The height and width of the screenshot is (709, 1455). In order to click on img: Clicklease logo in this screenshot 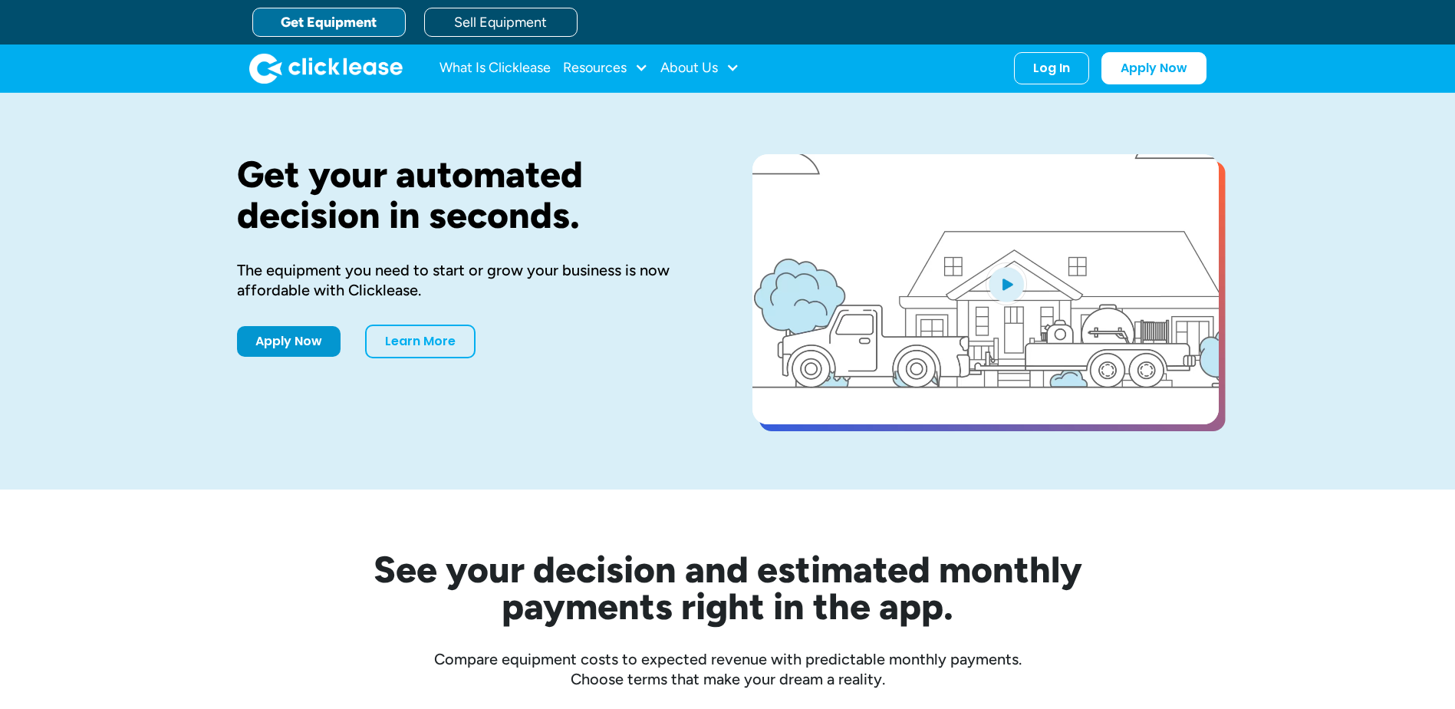, I will do `click(326, 68)`.